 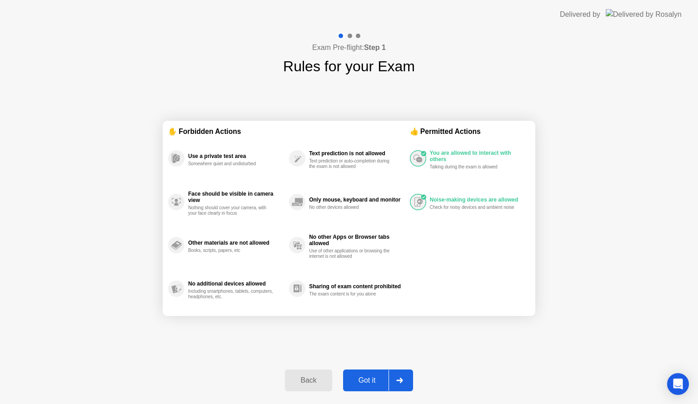 What do you see at coordinates (289, 131) in the screenshot?
I see `div: ✋ Forbidden Actions` at bounding box center [289, 131].